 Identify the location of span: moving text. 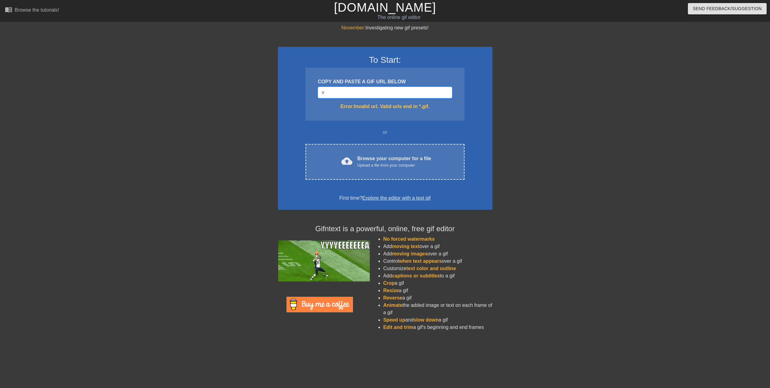
(405, 246).